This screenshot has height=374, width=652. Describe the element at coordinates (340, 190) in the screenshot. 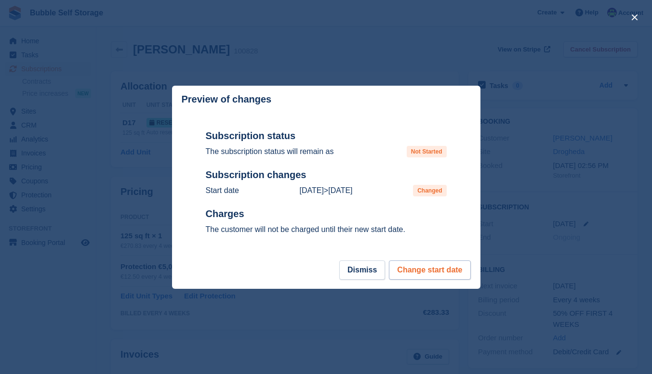

I see `time: 2025-08-12 23:00:00 UTC` at that location.